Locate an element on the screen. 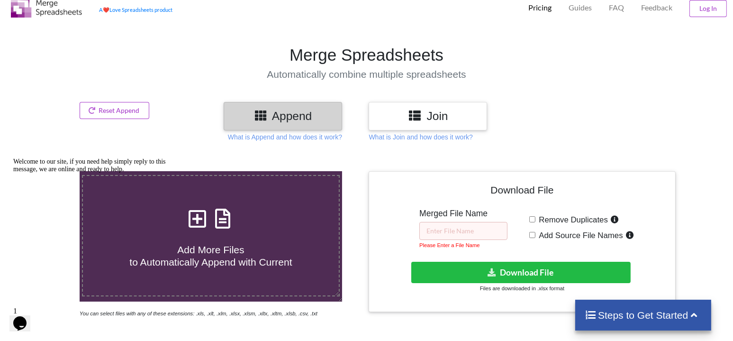 The height and width of the screenshot is (341, 733). span: Feedback is located at coordinates (657, 8).